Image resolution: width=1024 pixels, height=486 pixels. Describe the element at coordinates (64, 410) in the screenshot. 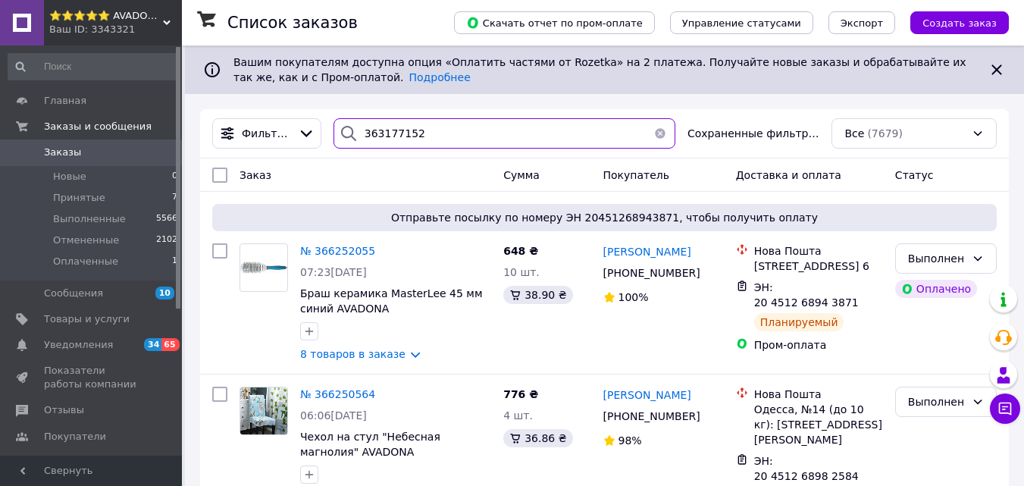

I see `span: Отзывы` at that location.